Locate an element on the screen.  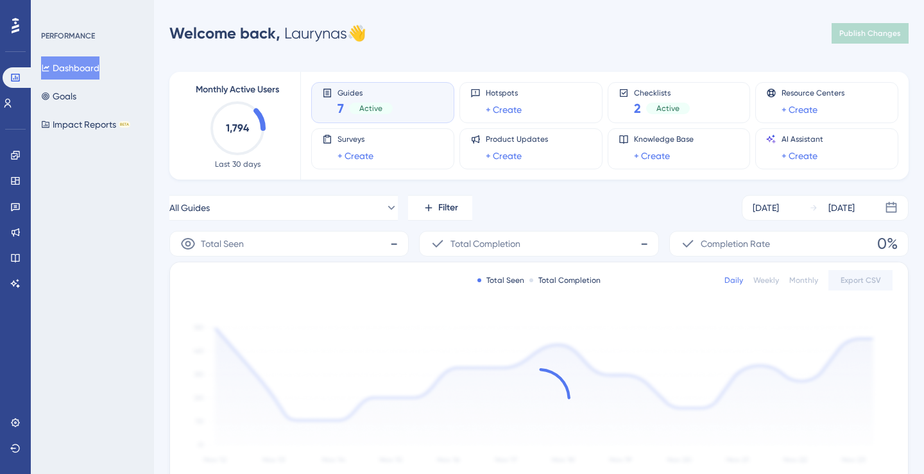
button: Goals is located at coordinates (58, 96).